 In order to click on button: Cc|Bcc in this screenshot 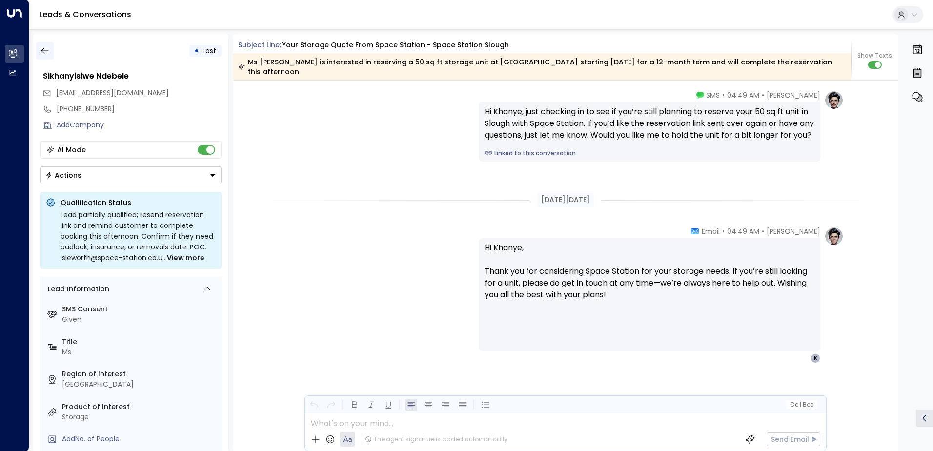, I will do `click(801, 404)`.